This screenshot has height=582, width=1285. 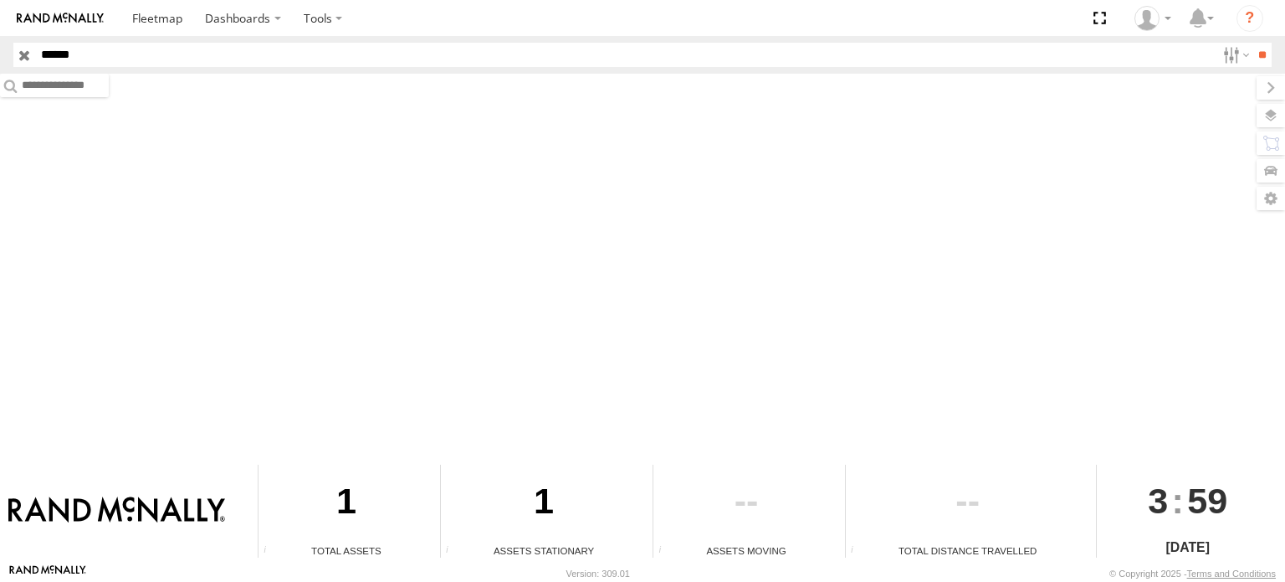 I want to click on div: Assets Stationary, so click(x=544, y=550).